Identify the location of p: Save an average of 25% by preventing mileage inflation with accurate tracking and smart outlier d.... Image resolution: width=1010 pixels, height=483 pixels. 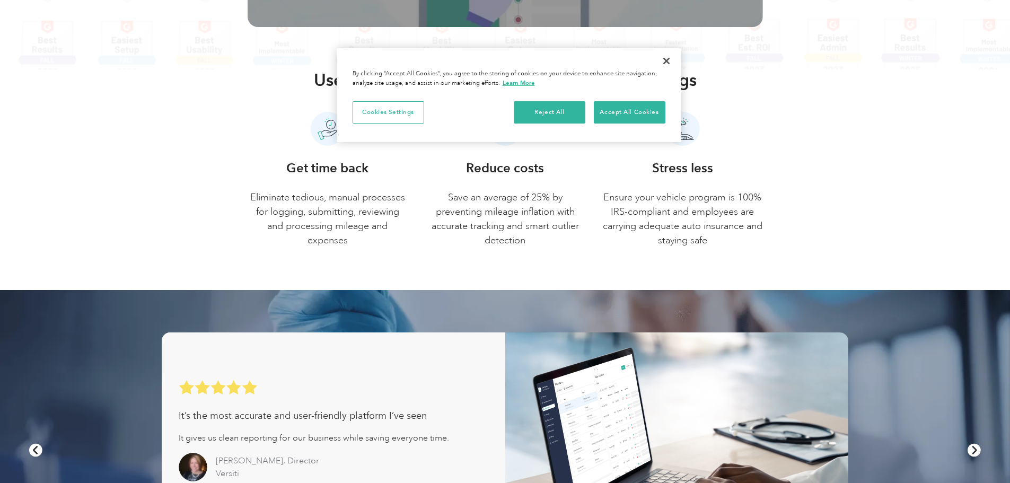
(505, 219).